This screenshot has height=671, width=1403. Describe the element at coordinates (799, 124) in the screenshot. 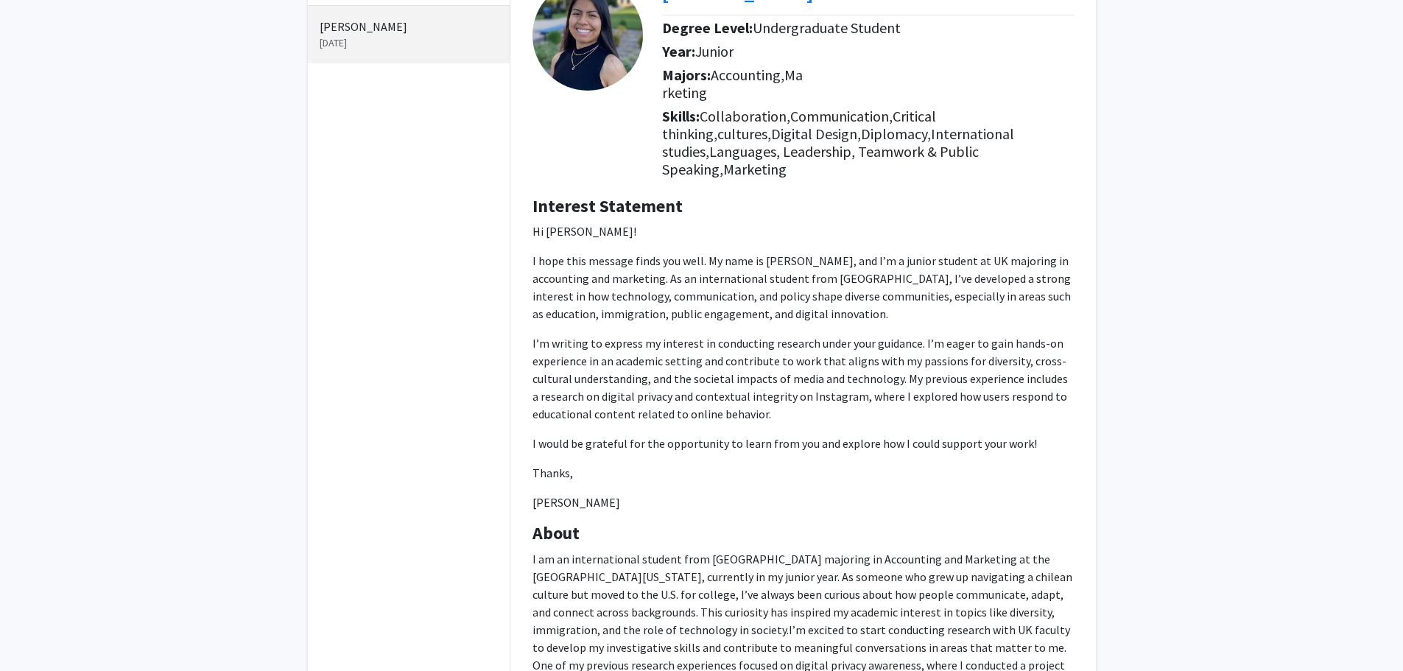

I see `span: Critical thinking,` at that location.